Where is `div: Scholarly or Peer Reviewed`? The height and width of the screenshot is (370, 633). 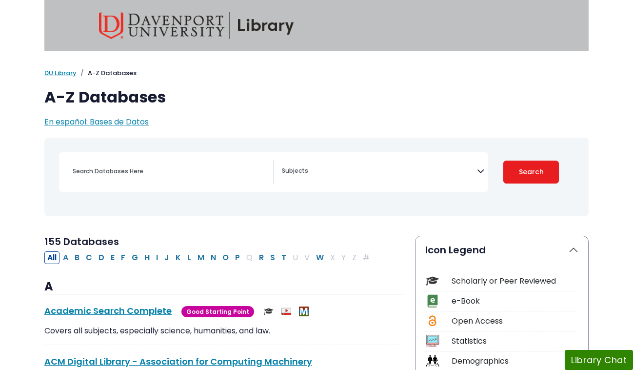 div: Scholarly or Peer Reviewed is located at coordinates (515, 281).